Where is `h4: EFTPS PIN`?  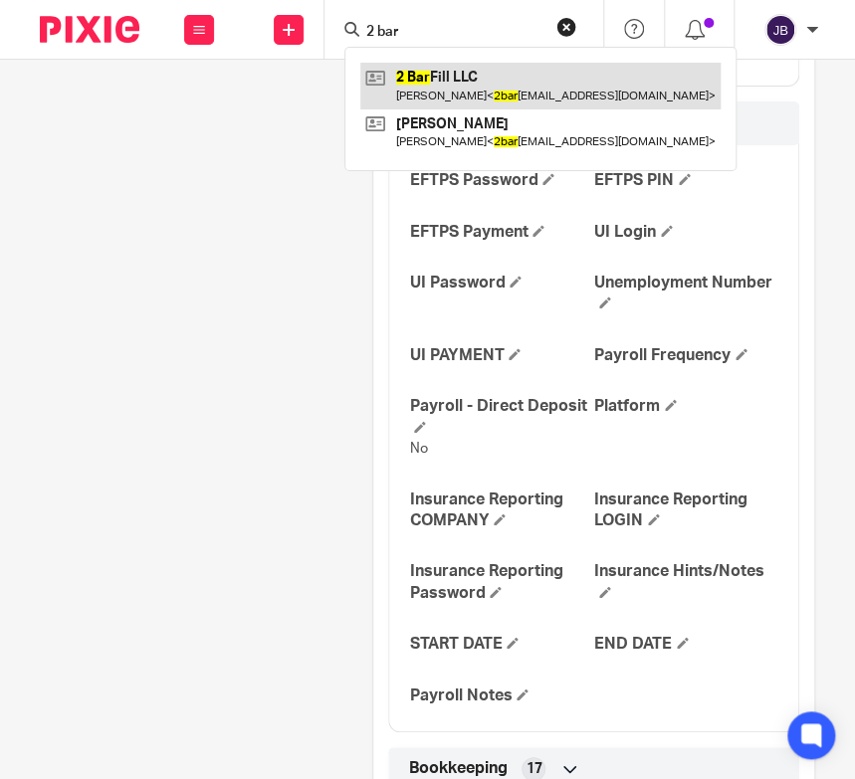 h4: EFTPS PIN is located at coordinates (686, 180).